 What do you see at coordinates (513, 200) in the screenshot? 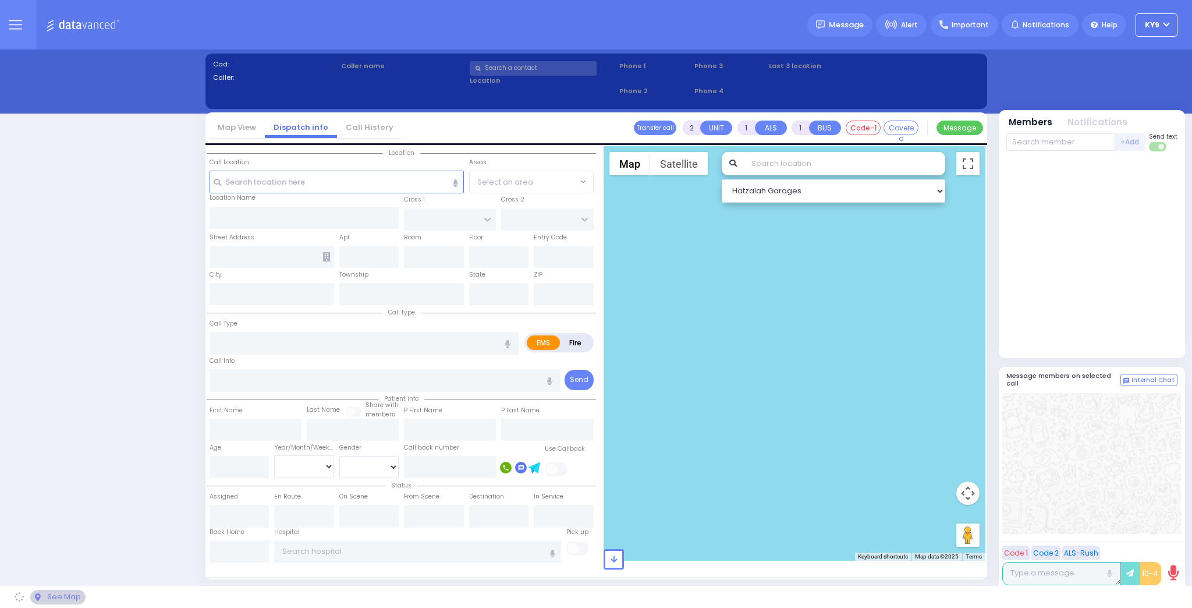
I see `label: Cross 2` at bounding box center [513, 200].